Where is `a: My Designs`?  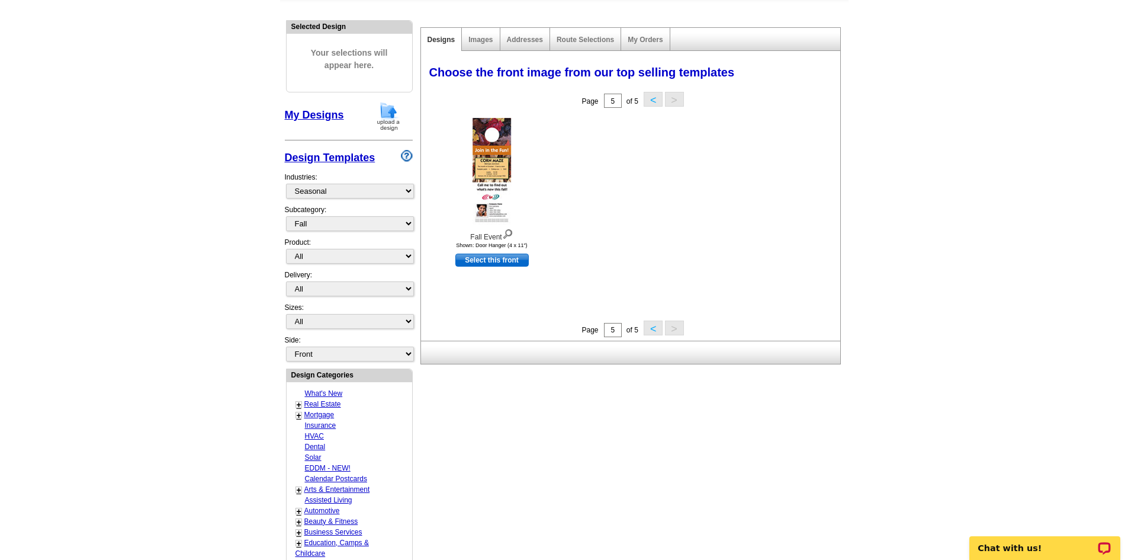
a: My Designs is located at coordinates (314, 115).